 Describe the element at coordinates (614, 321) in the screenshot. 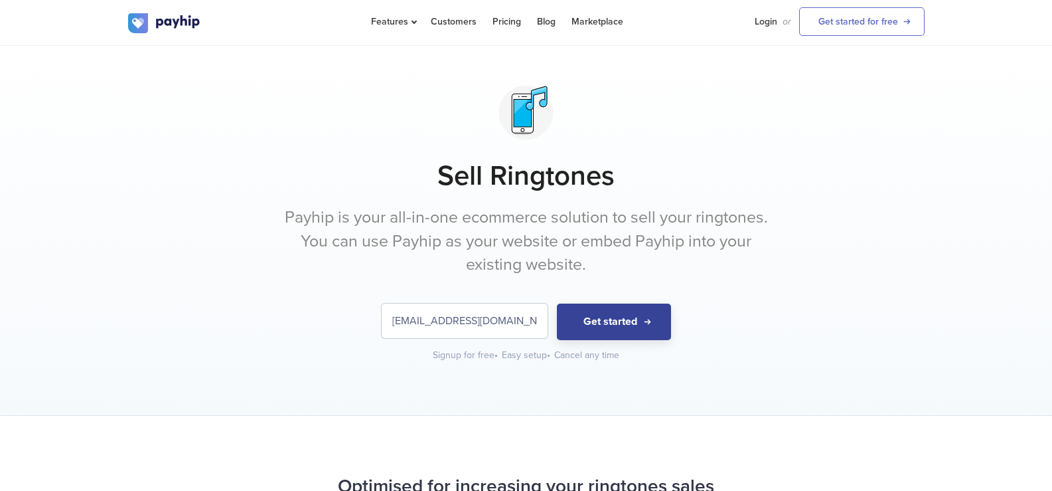

I see `button: Get started` at that location.